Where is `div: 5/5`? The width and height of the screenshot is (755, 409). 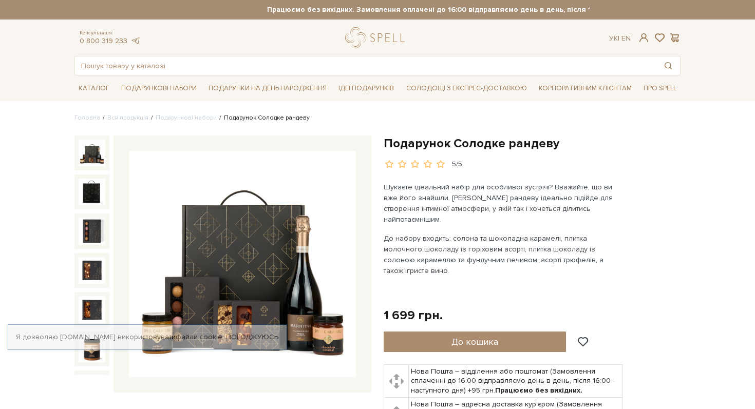 div: 5/5 is located at coordinates (457, 164).